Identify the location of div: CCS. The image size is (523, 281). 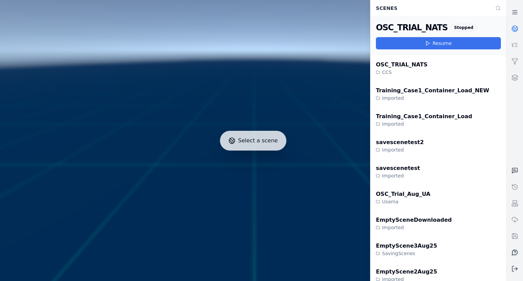
(402, 72).